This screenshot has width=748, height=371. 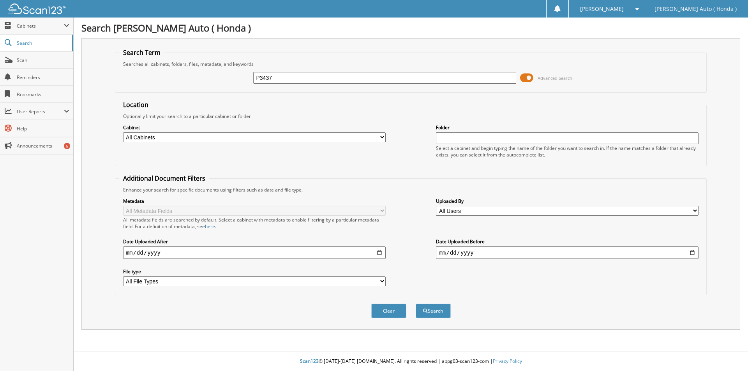 I want to click on a: Privacy Policy, so click(x=507, y=361).